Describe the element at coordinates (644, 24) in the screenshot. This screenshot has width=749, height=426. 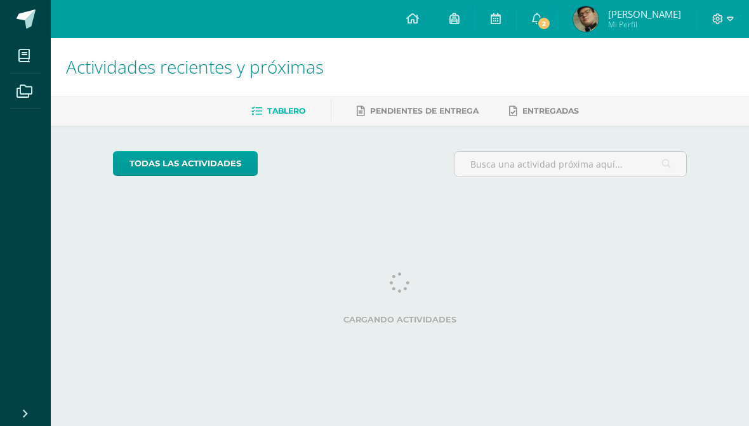
I see `span: Mi Perfil` at that location.